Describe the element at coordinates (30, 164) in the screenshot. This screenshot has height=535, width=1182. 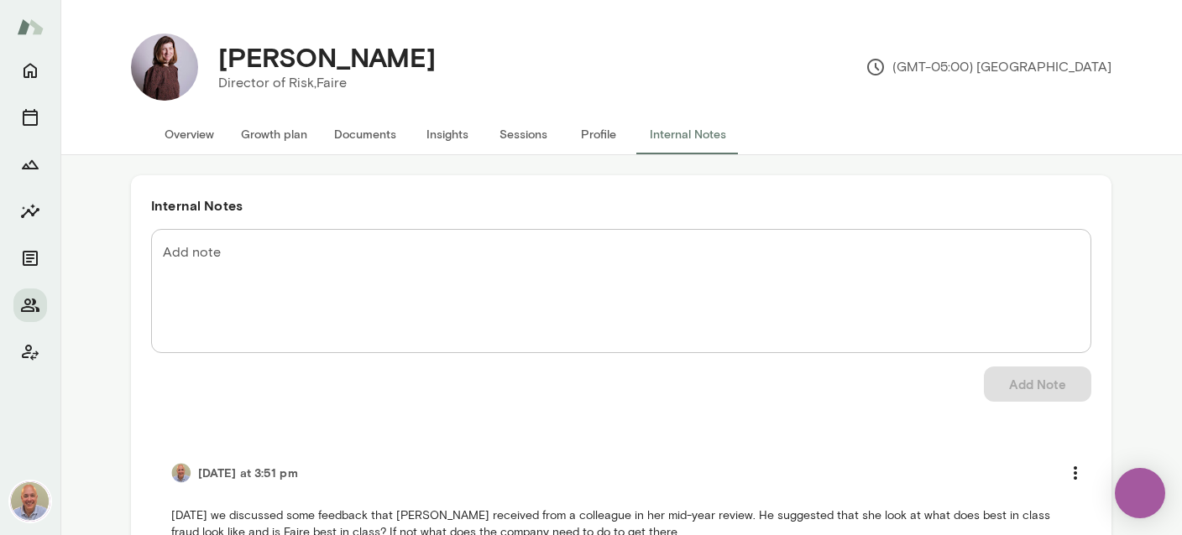
I see `button: Growth Plan` at that location.